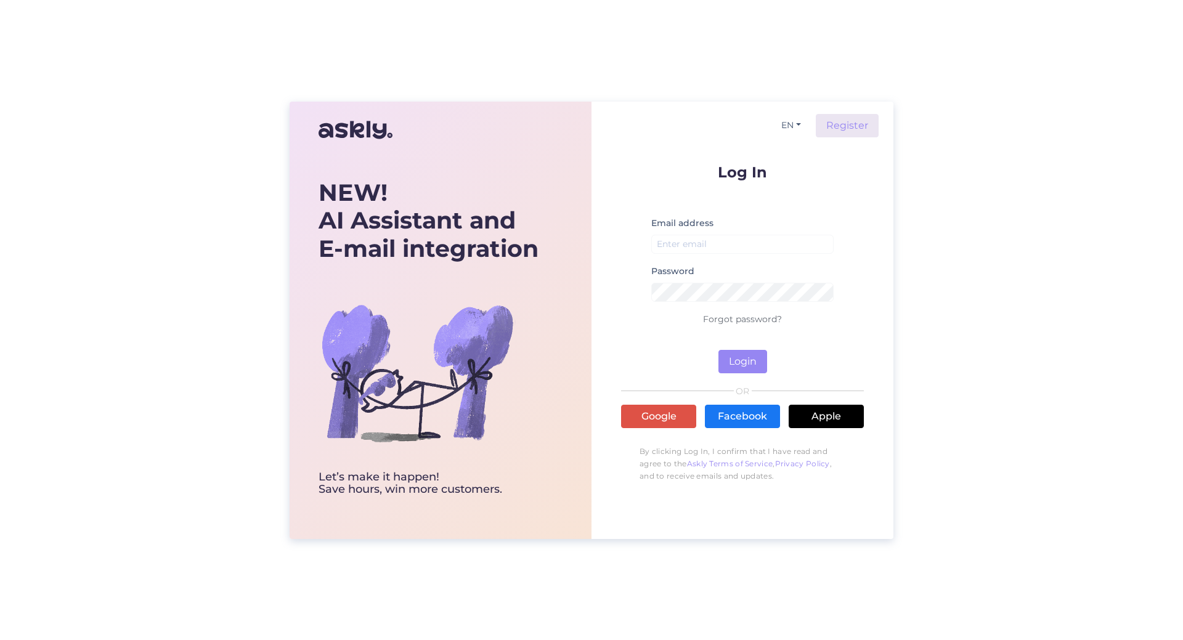 Image resolution: width=1183 pixels, height=640 pixels. Describe the element at coordinates (682, 223) in the screenshot. I see `label: Email address` at that location.